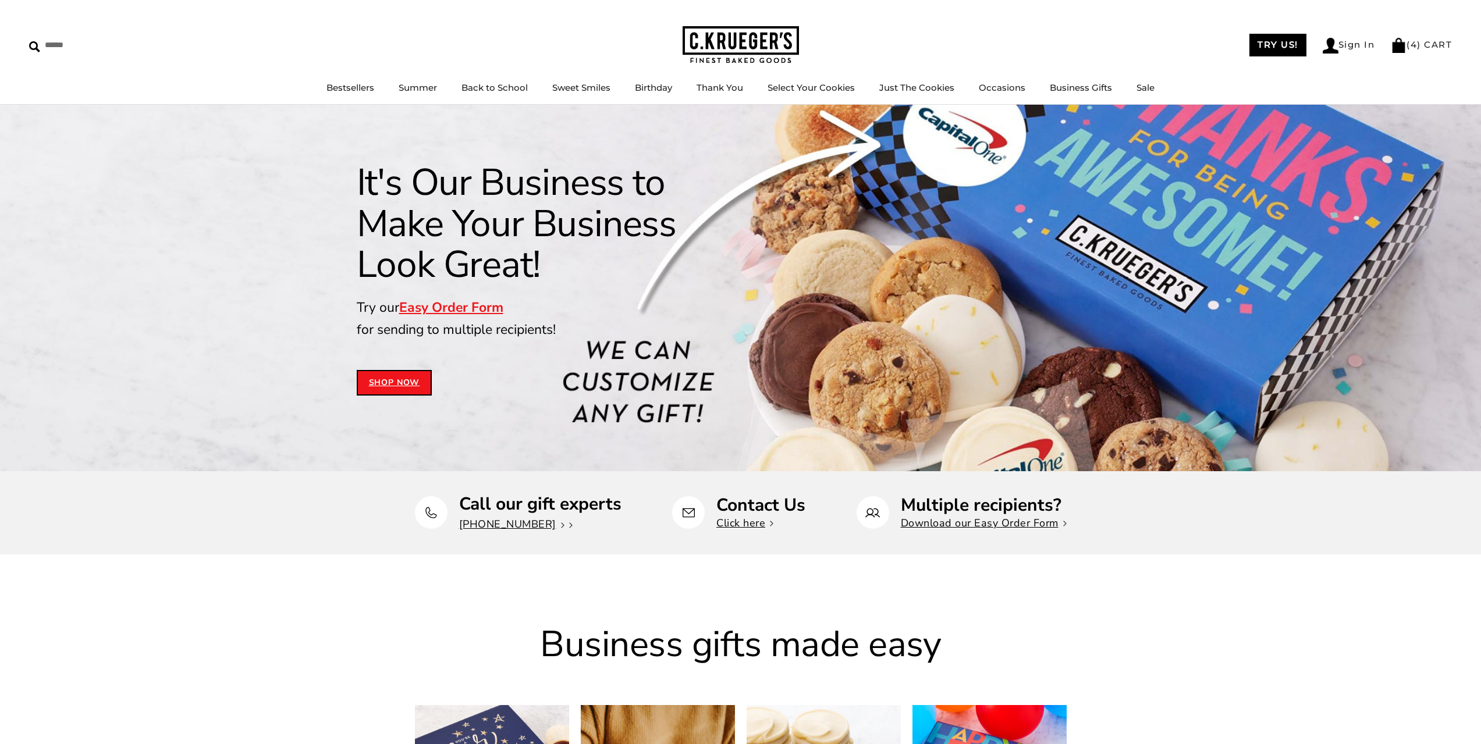  What do you see at coordinates (983, 523) in the screenshot?
I see `a: Download our Easy Order Form` at bounding box center [983, 523].